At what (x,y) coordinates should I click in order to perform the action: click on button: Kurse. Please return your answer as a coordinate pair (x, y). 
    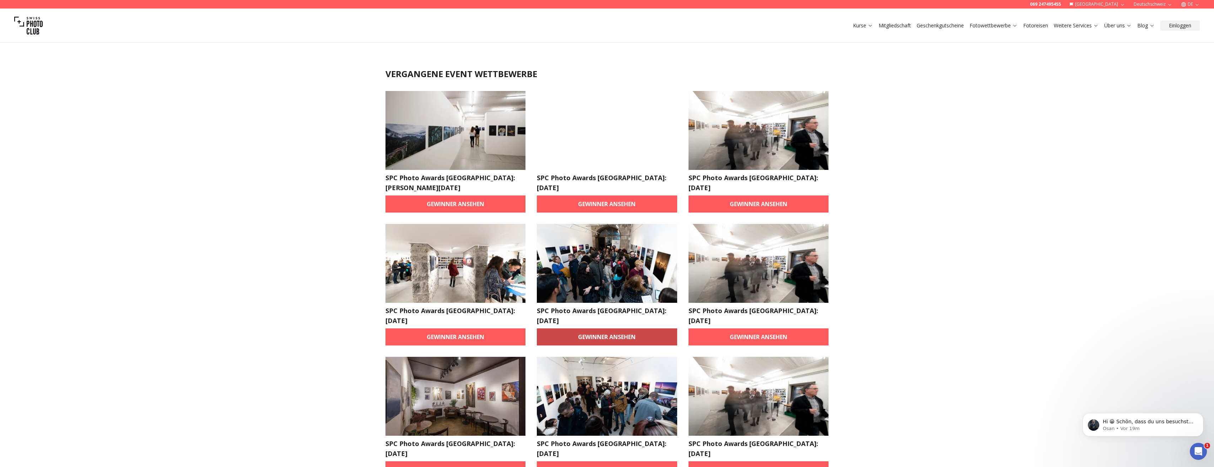
    Looking at the image, I should click on (863, 26).